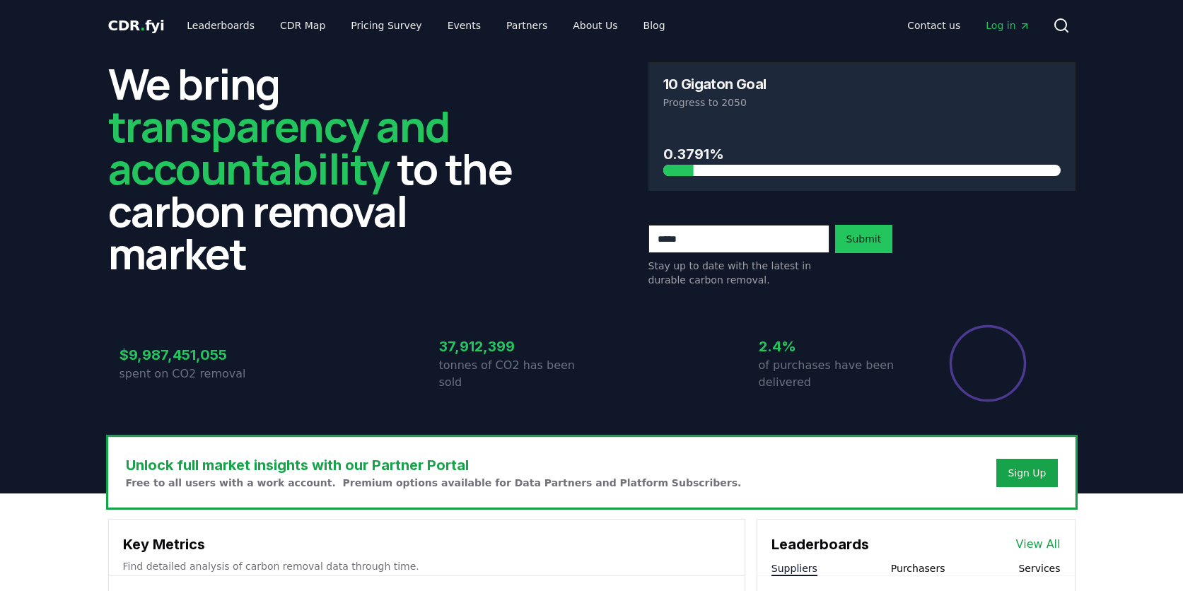  What do you see at coordinates (433, 465) in the screenshot?
I see `h3: Unlock full market insights with our Partner Portal` at bounding box center [433, 465].